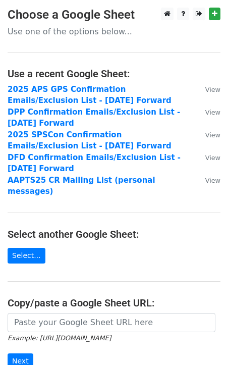 This screenshot has height=365, width=228. Describe the element at coordinates (114, 15) in the screenshot. I see `h3: Choose a Google Sheet` at that location.